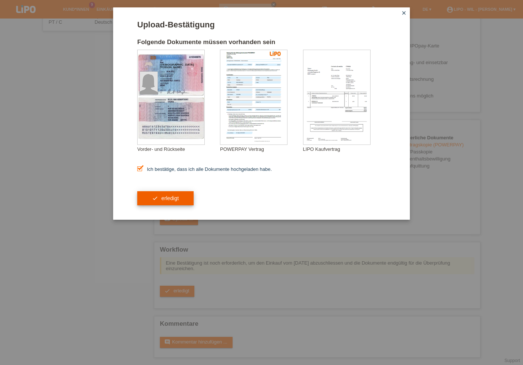  Describe the element at coordinates (261, 44) in the screenshot. I see `h2: Folgende Dokumente müssen vorhanden sein` at that location.